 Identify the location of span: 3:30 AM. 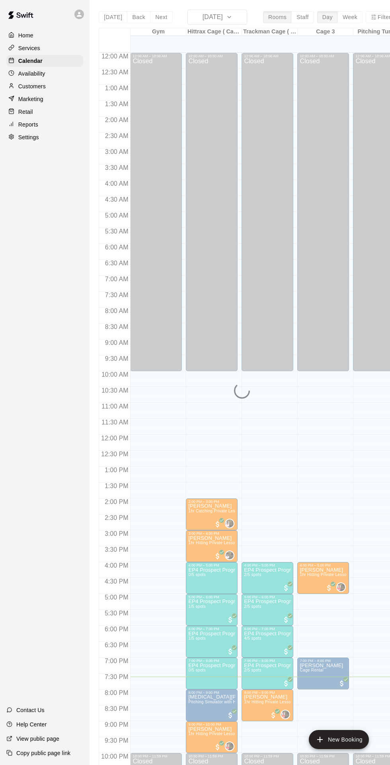
(117, 168).